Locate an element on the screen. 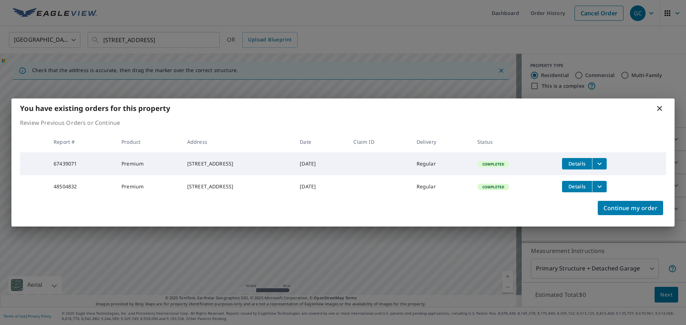  span: Continue my order is located at coordinates (630, 208).